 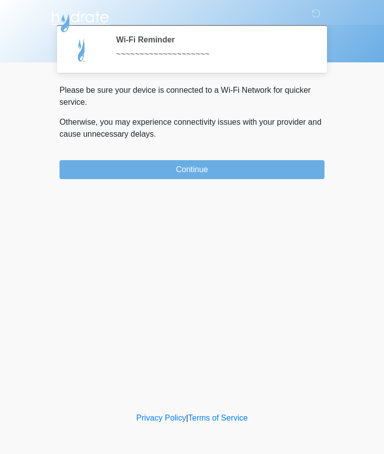 What do you see at coordinates (192, 128) in the screenshot?
I see `p: Otherwise, you may experience connectivity issues with your provider and cause unnecessary delays` at bounding box center [192, 128].